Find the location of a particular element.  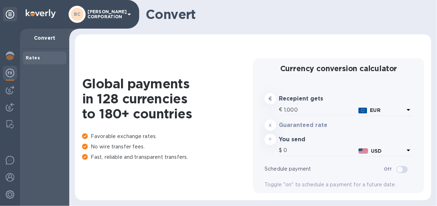

div: Unpin categories is located at coordinates (10, 14).